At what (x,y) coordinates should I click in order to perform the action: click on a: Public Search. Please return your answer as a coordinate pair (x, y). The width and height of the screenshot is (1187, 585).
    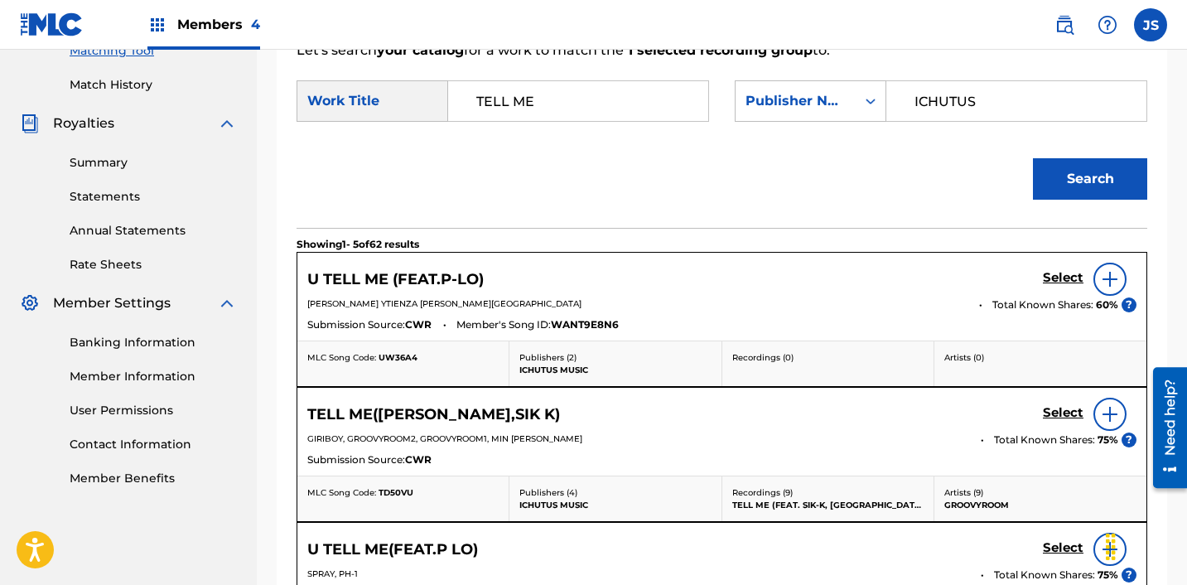
    Looking at the image, I should click on (1064, 25).